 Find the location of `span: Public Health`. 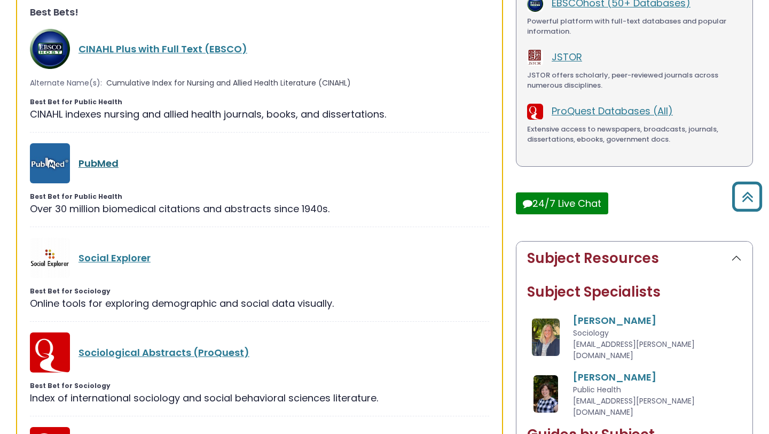

span: Public Health is located at coordinates (597, 389).